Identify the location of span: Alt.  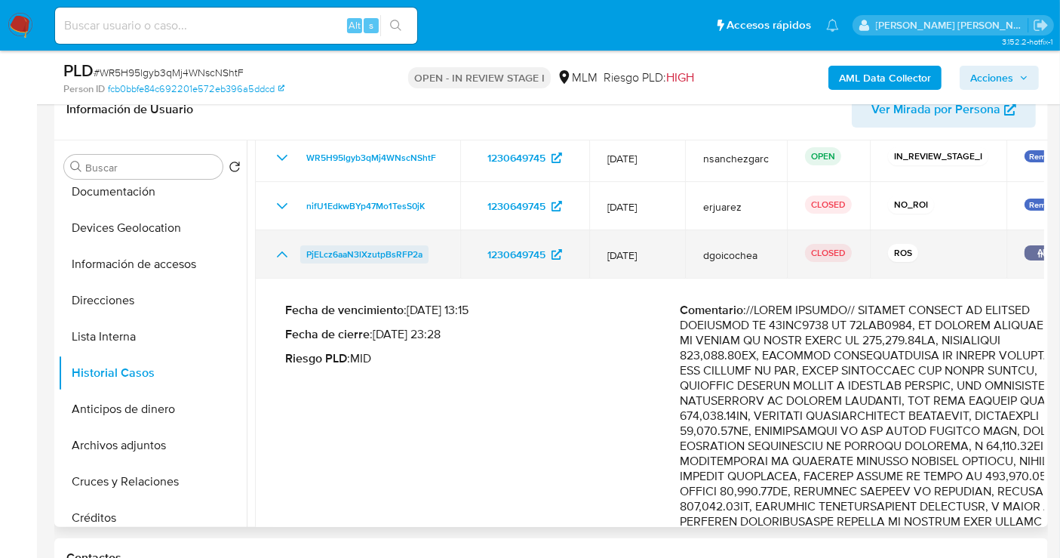
(355, 25).